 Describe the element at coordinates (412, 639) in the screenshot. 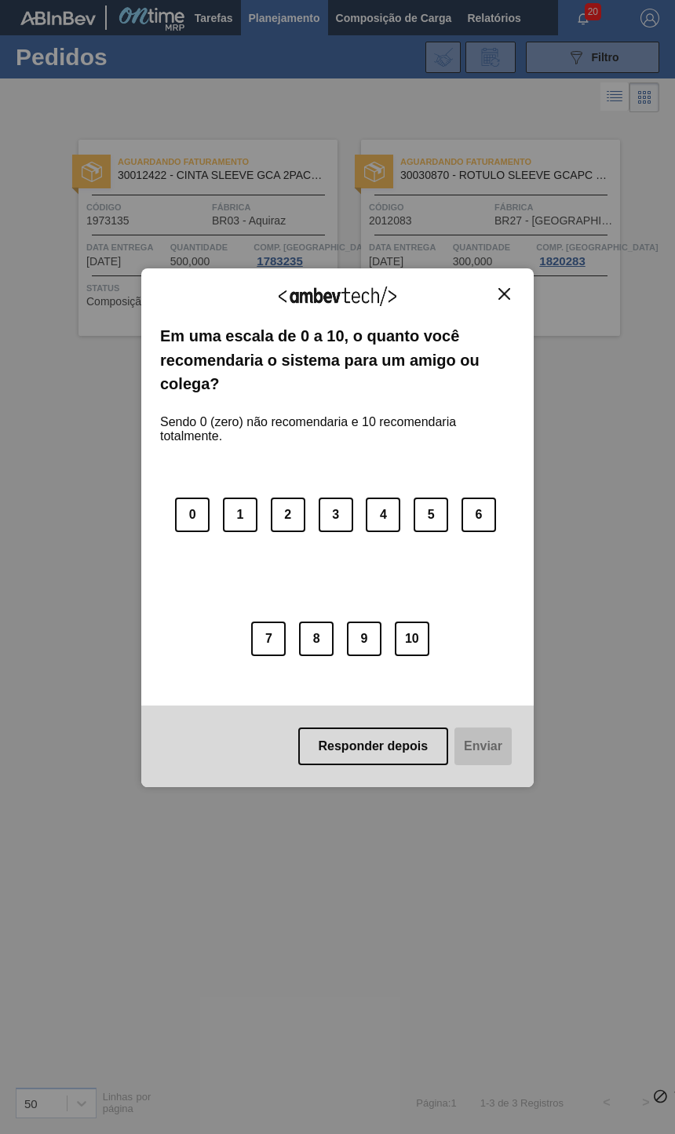

I see `button: 10` at that location.